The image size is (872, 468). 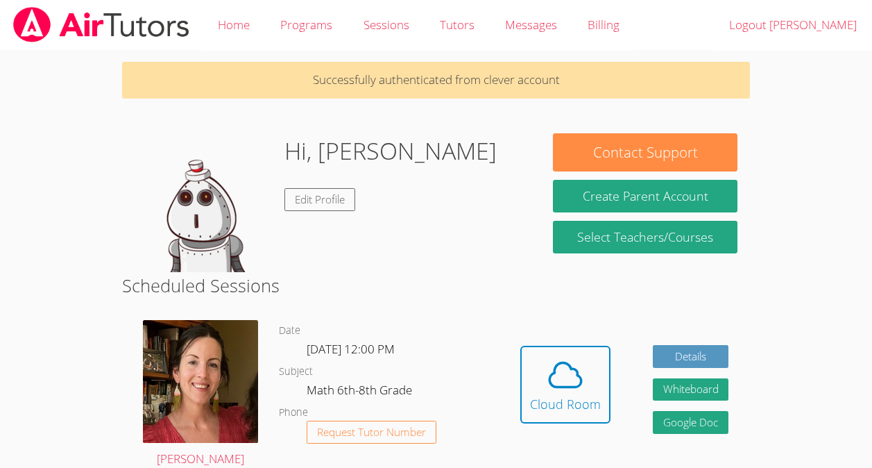 I want to click on a: Google Doc, so click(x=691, y=422).